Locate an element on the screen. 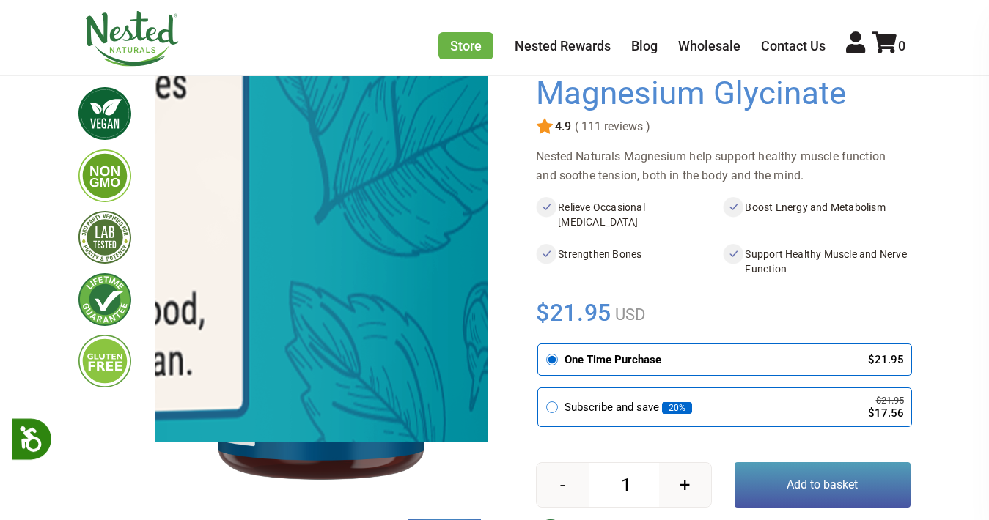 This screenshot has width=989, height=520. li: Strengthen Bones is located at coordinates (629, 262).